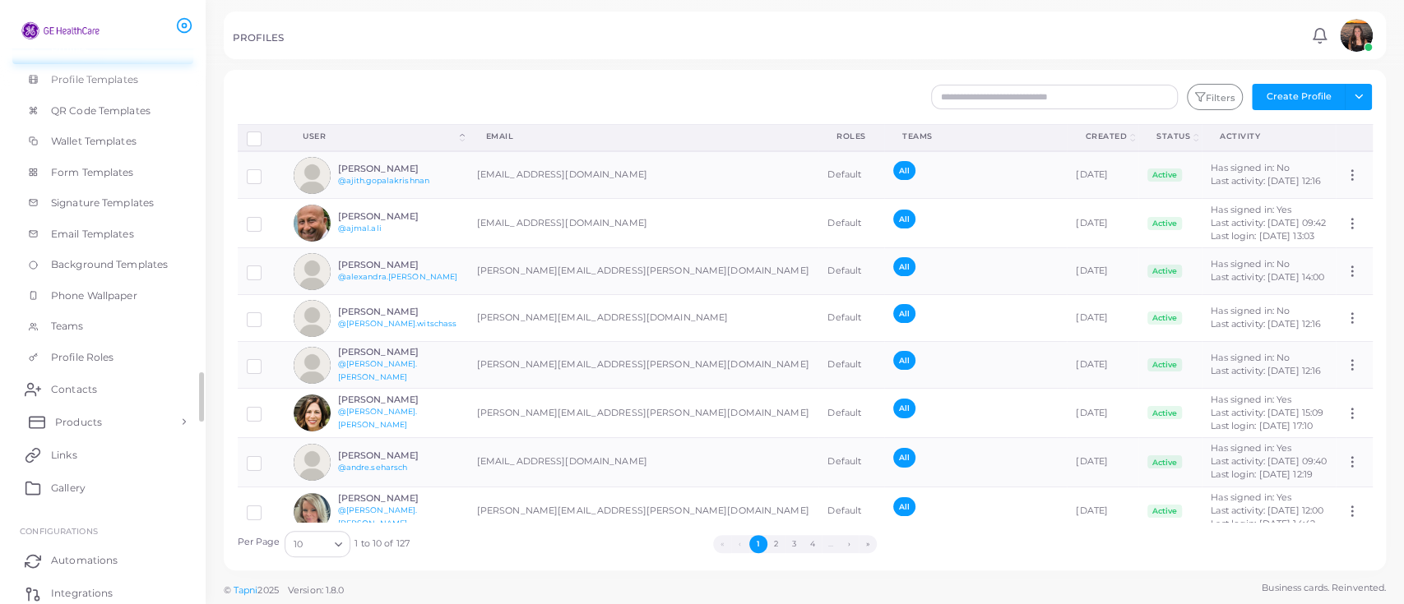 The height and width of the screenshot is (604, 1404). I want to click on div: Teams, so click(975, 137).